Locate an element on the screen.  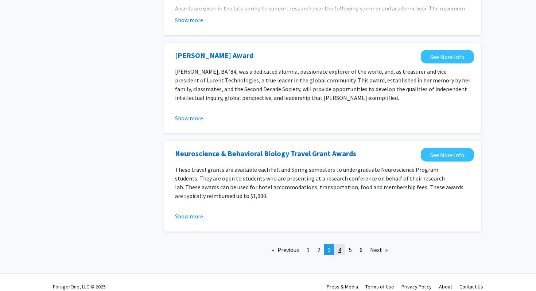
span: 1 is located at coordinates (308, 250).